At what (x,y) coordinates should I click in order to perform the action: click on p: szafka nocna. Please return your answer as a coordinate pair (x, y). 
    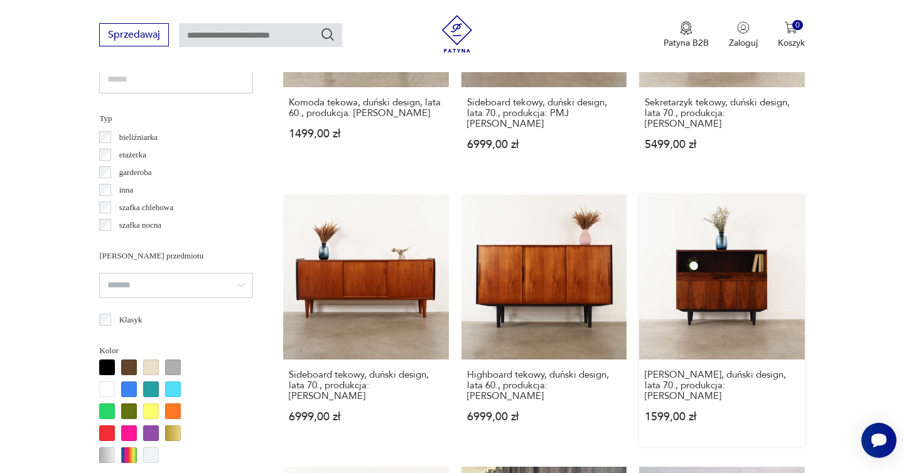
    Looking at the image, I should click on (141, 225).